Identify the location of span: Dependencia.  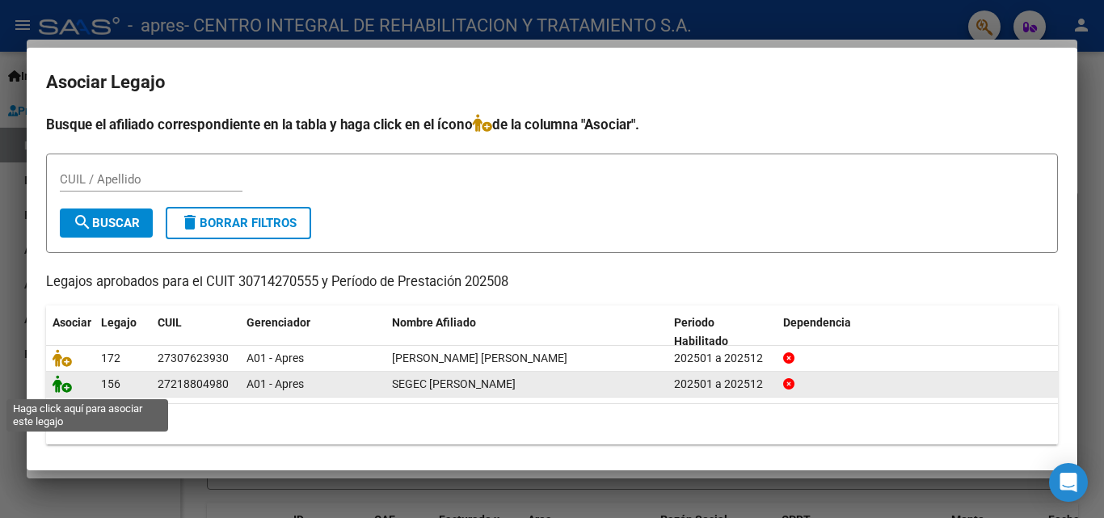
(817, 323).